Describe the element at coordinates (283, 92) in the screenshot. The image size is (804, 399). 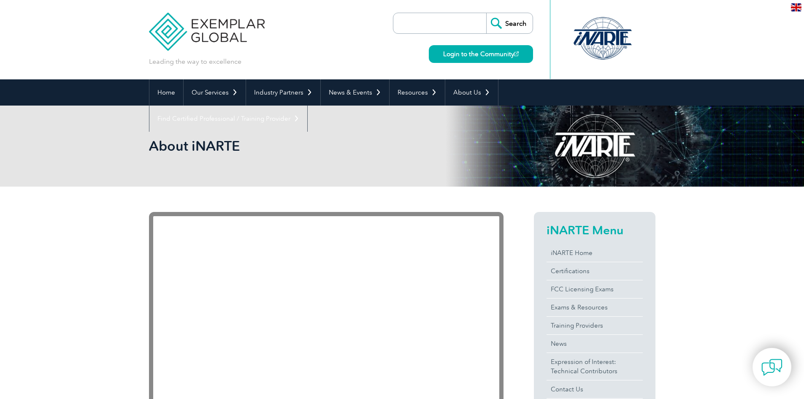
I see `a: Industry Partners` at that location.